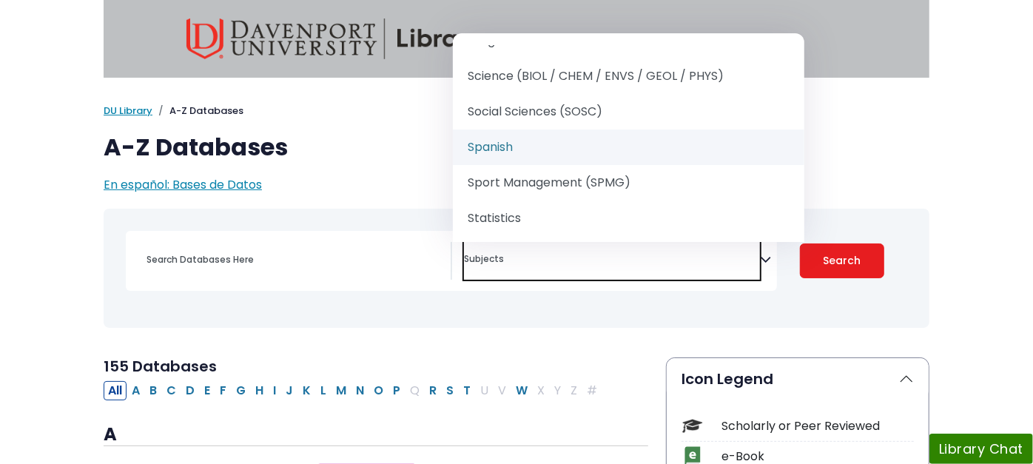  What do you see at coordinates (628, 112) in the screenshot?
I see `li: Social Sciences (SOSC)` at bounding box center [628, 112].